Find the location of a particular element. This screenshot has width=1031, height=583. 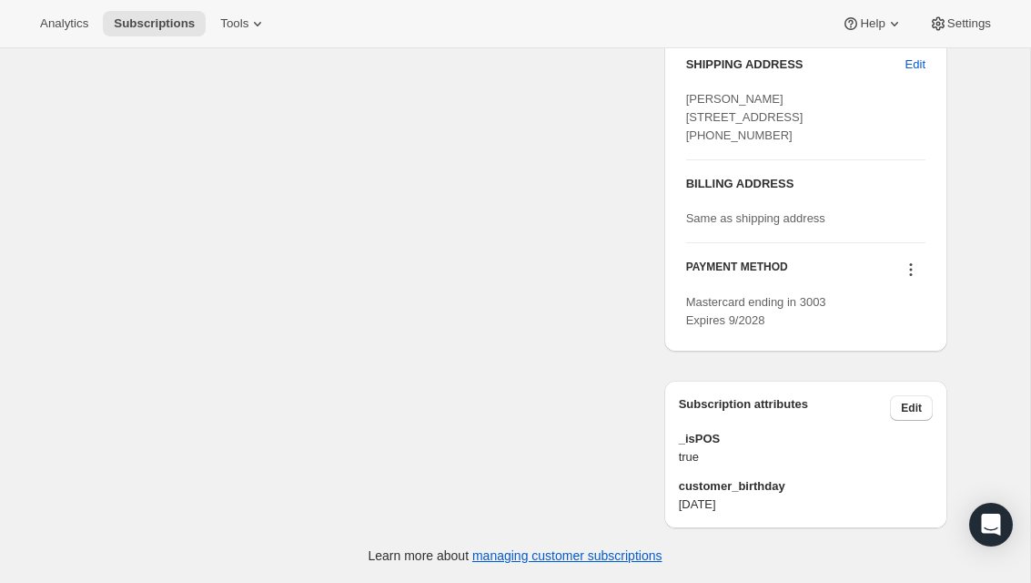

span: true is located at coordinates (806, 457).